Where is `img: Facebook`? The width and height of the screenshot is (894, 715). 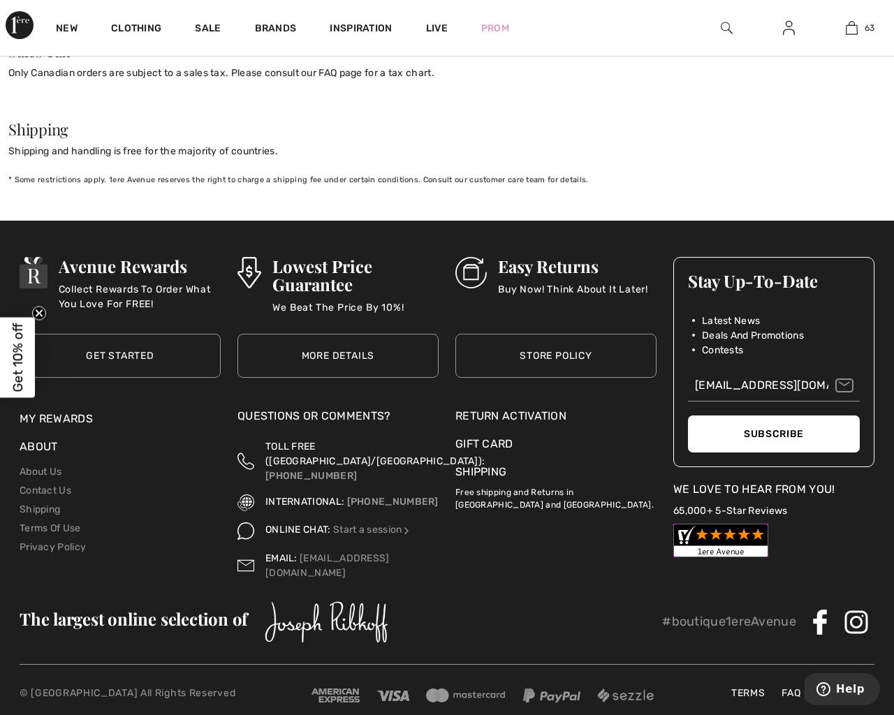
img: Facebook is located at coordinates (820, 622).